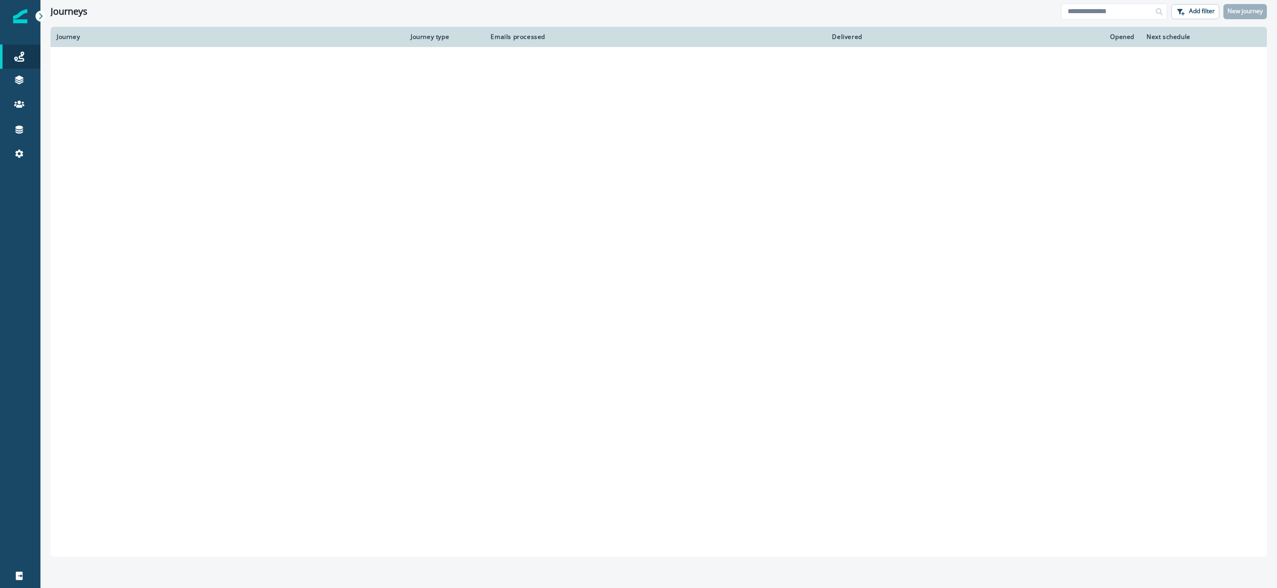  I want to click on div: Journey type, so click(443, 37).